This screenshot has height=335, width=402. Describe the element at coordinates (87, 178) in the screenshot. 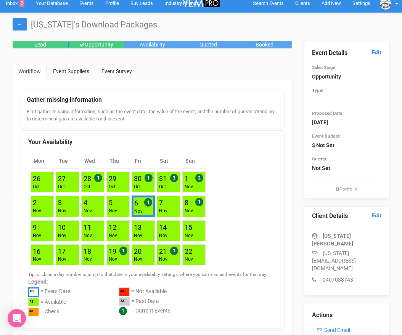

I see `a: 28` at that location.